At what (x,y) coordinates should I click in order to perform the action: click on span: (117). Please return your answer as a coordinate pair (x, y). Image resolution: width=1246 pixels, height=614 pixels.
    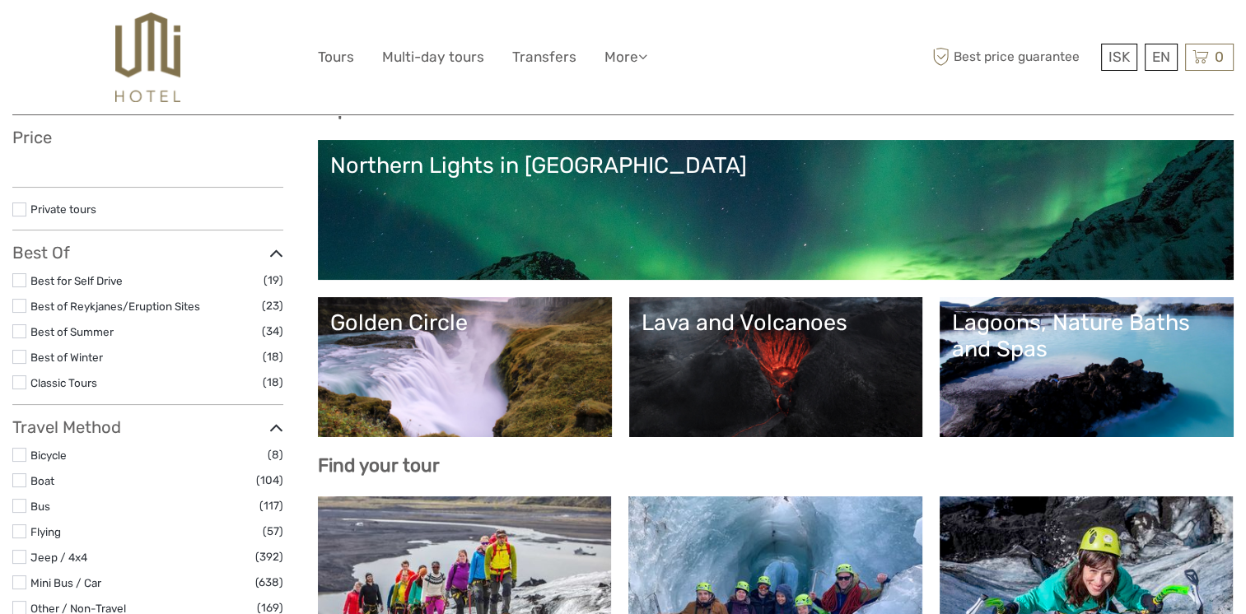
    Looking at the image, I should click on (271, 506).